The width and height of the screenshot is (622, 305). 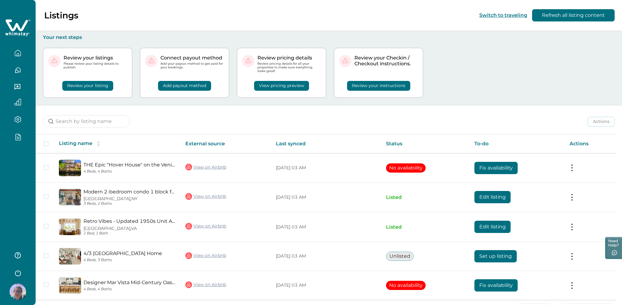 I want to click on th: Last synced, so click(x=326, y=144).